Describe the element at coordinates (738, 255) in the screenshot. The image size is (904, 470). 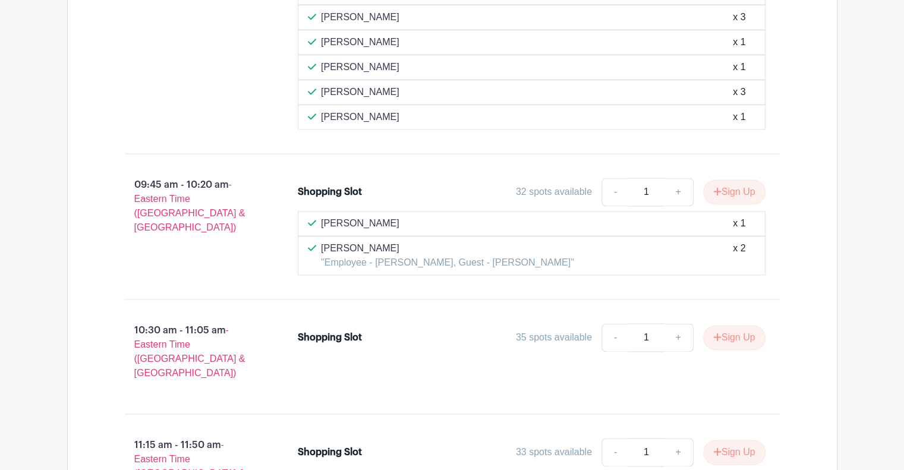
I see `div: x 2` at that location.